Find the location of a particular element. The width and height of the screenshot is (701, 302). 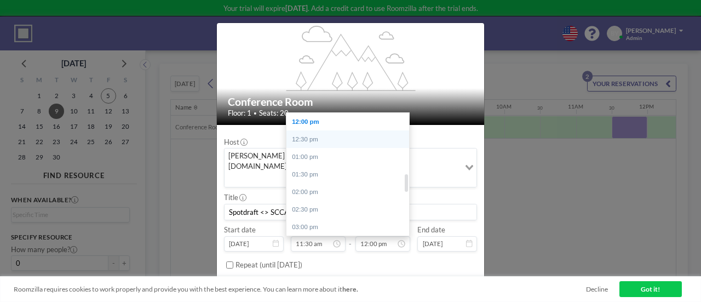

span: Seats: 20 is located at coordinates (274, 113).